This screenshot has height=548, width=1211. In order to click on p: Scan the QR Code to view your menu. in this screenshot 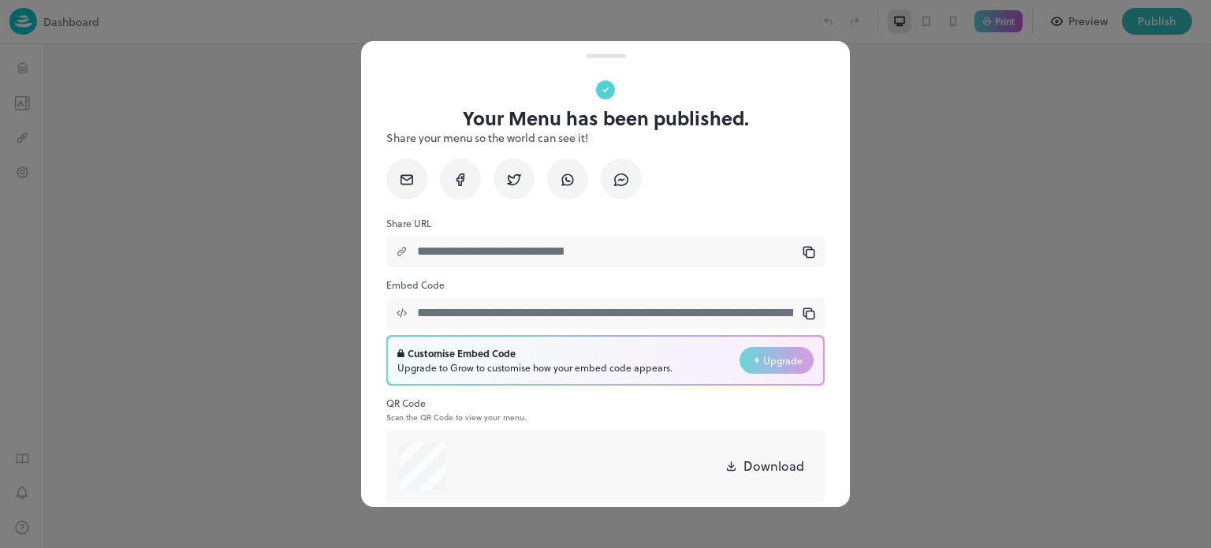, I will do `click(606, 417)`.